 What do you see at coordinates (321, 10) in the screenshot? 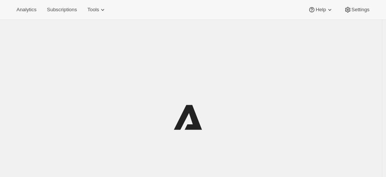
I see `button: Help` at bounding box center [321, 10].